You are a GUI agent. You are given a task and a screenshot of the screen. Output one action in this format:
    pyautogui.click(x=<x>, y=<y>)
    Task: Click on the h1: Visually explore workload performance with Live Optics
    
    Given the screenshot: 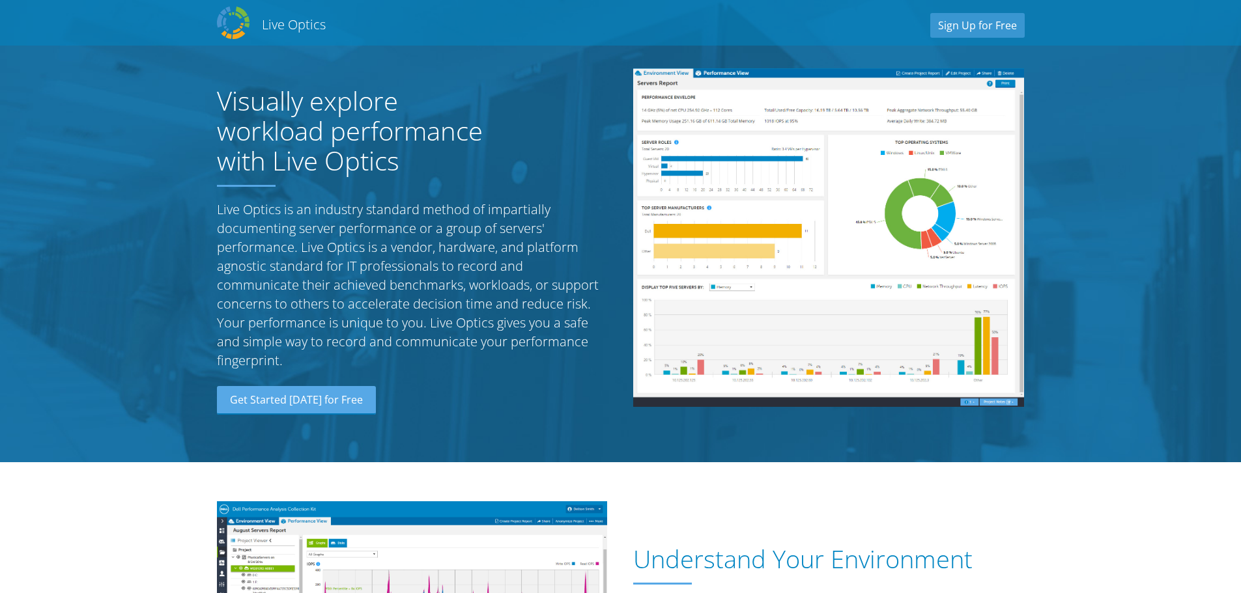 What is the action you would take?
    pyautogui.click(x=363, y=131)
    